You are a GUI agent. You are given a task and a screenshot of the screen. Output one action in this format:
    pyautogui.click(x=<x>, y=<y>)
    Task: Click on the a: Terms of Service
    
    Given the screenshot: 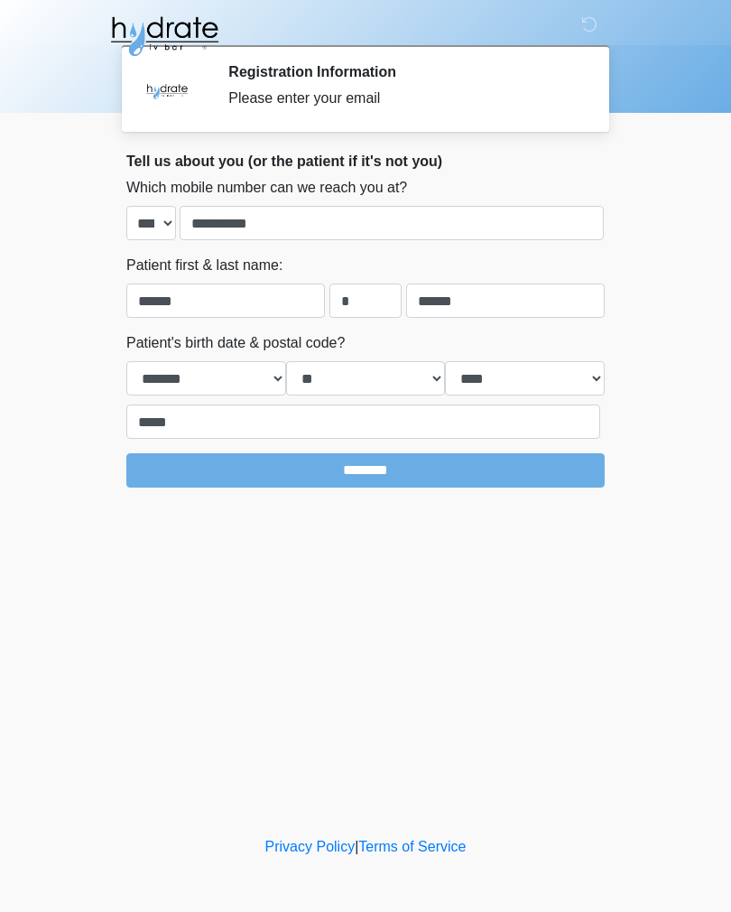 What is the action you would take?
    pyautogui.click(x=412, y=846)
    